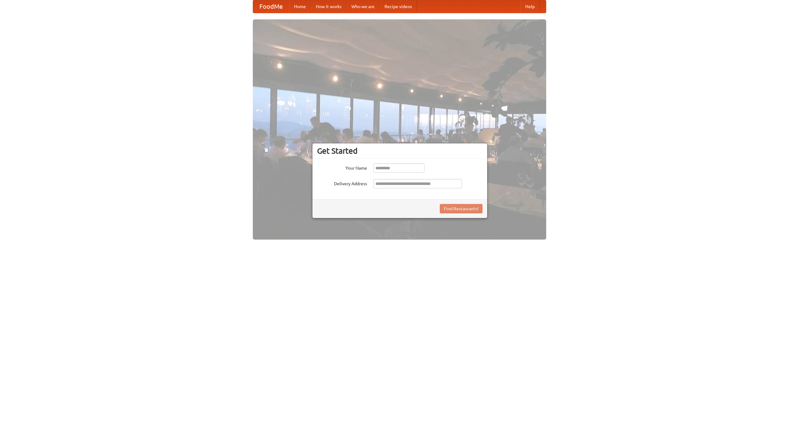 The image size is (799, 442). I want to click on label: Delivery Address, so click(342, 183).